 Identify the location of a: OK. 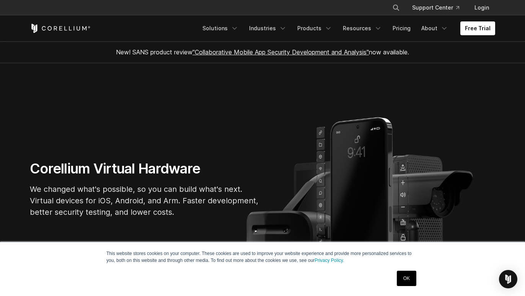
(407, 278).